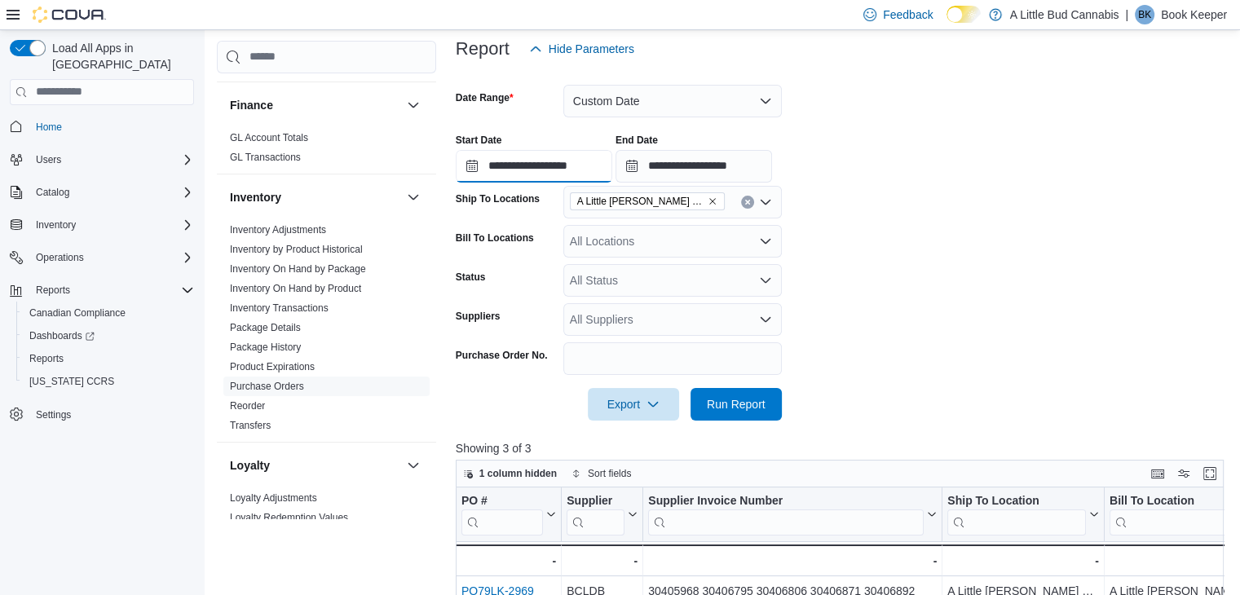  What do you see at coordinates (267, 387) in the screenshot?
I see `a: Purchase Orders` at bounding box center [267, 387].